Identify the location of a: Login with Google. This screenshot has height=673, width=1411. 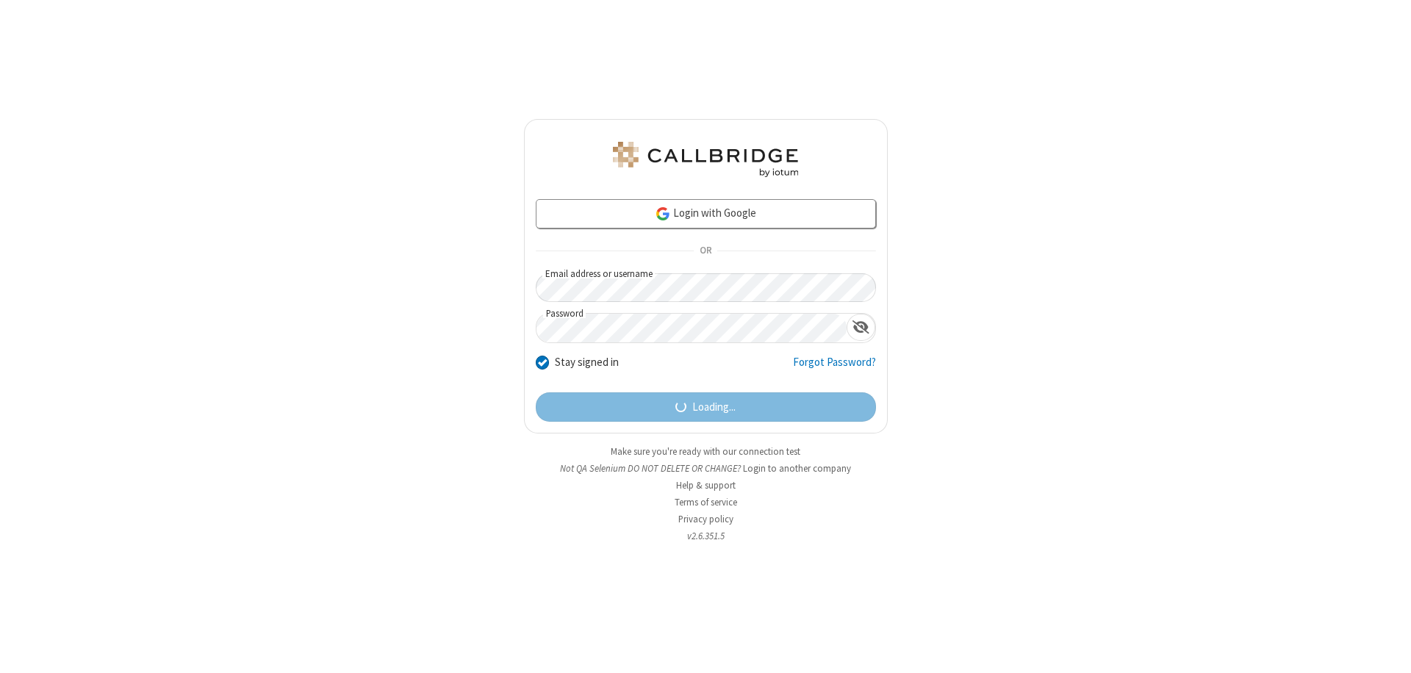
(705, 214).